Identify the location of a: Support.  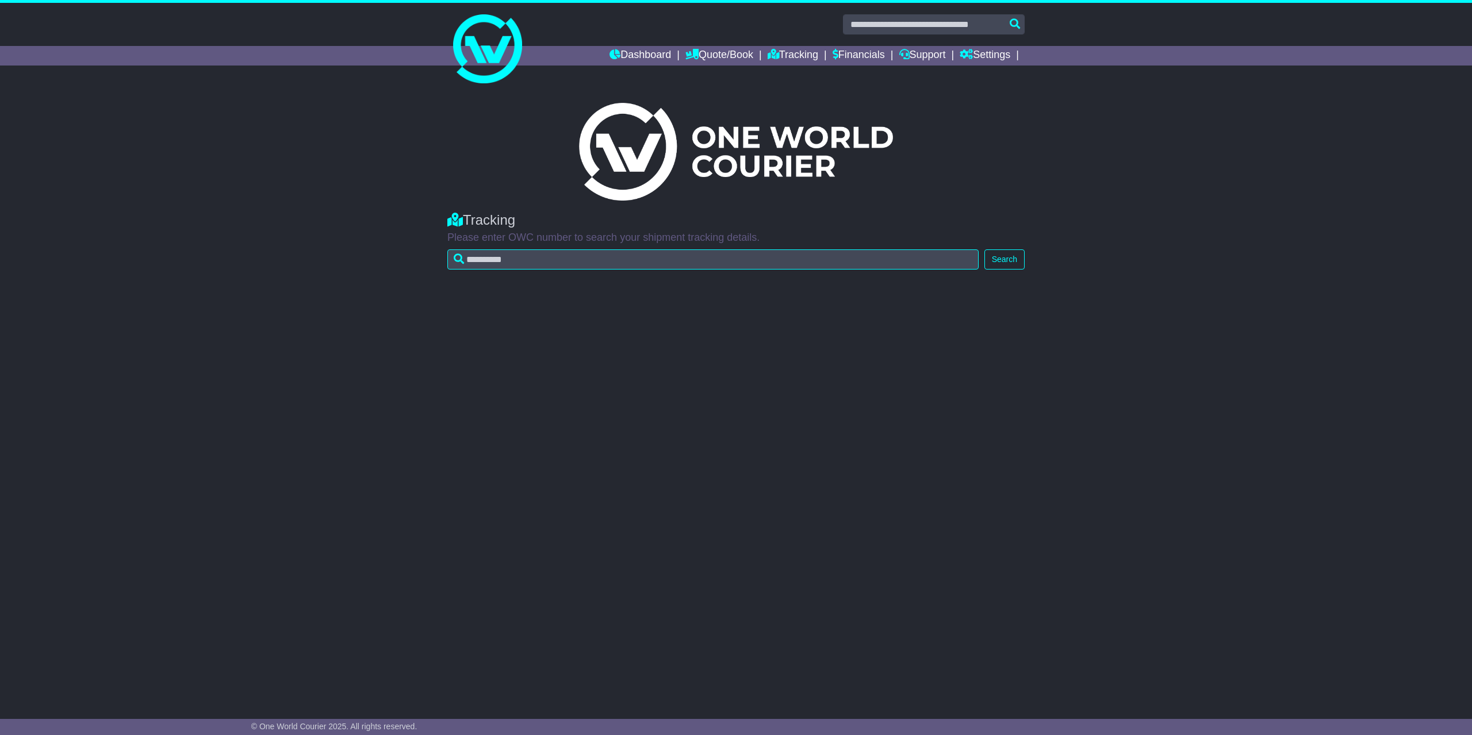
(922, 56).